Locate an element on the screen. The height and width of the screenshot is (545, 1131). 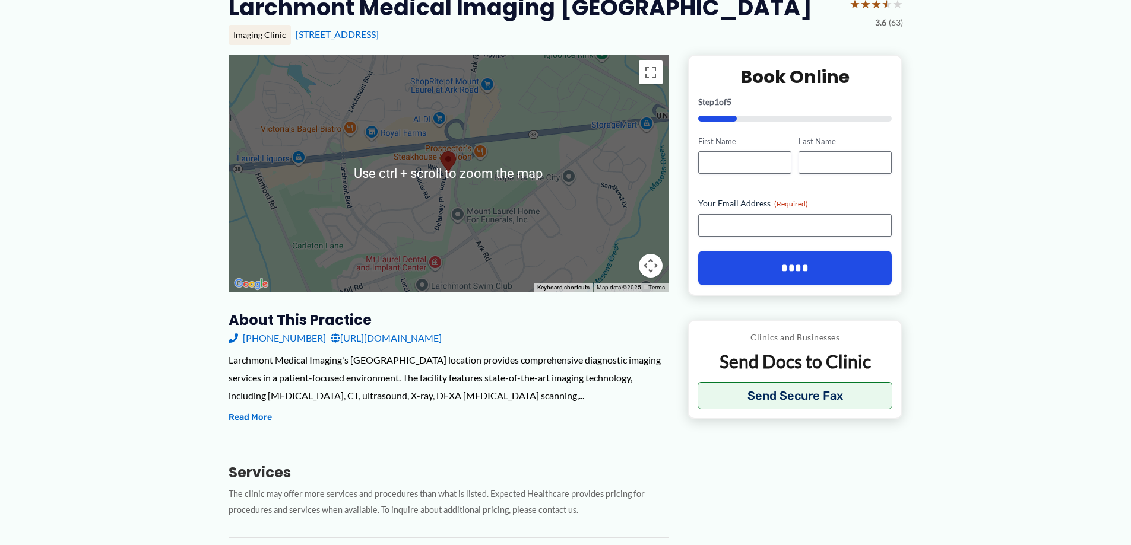
button: Toggle fullscreen view is located at coordinates (650, 72).